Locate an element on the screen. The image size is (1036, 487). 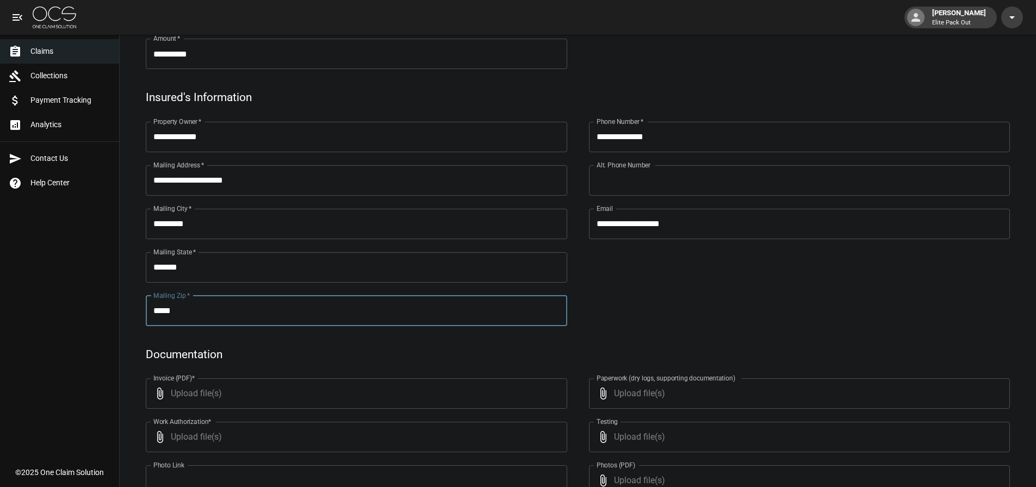
label: Testing is located at coordinates (607, 421).